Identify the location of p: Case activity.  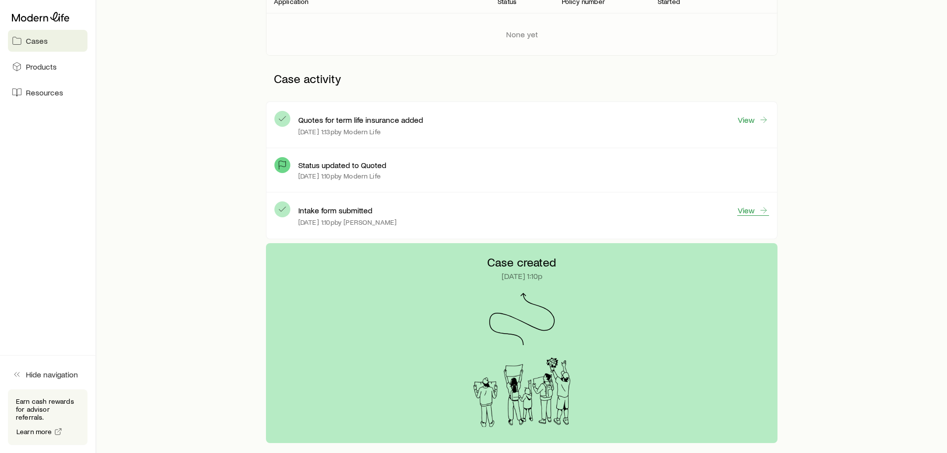
(522, 79).